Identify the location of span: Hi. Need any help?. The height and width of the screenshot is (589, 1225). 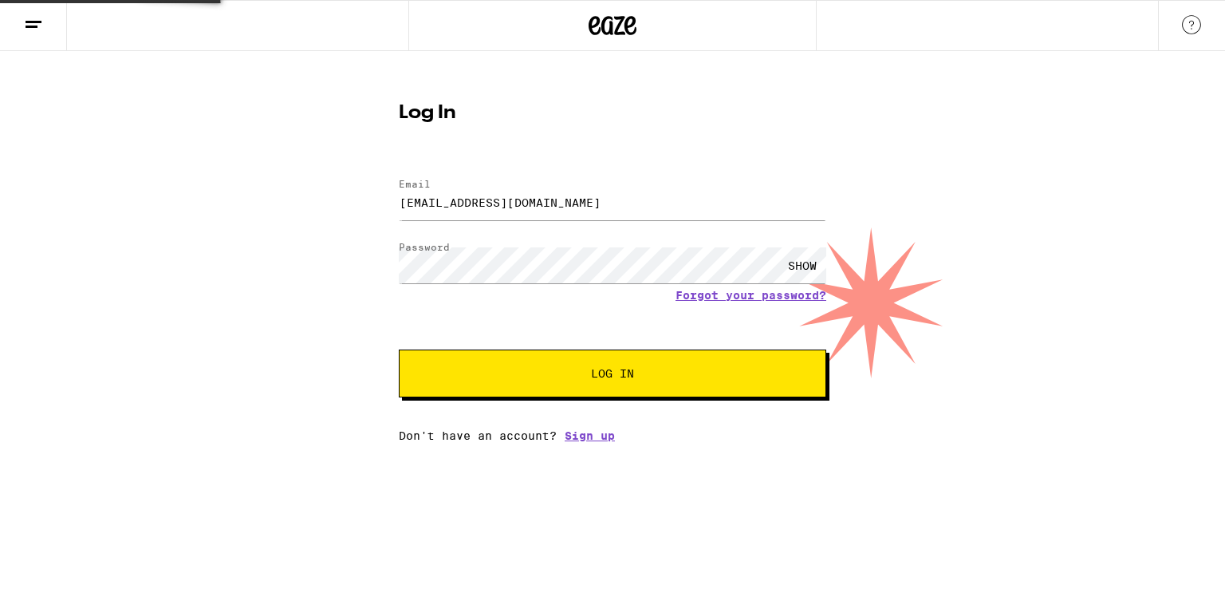
(62, 18).